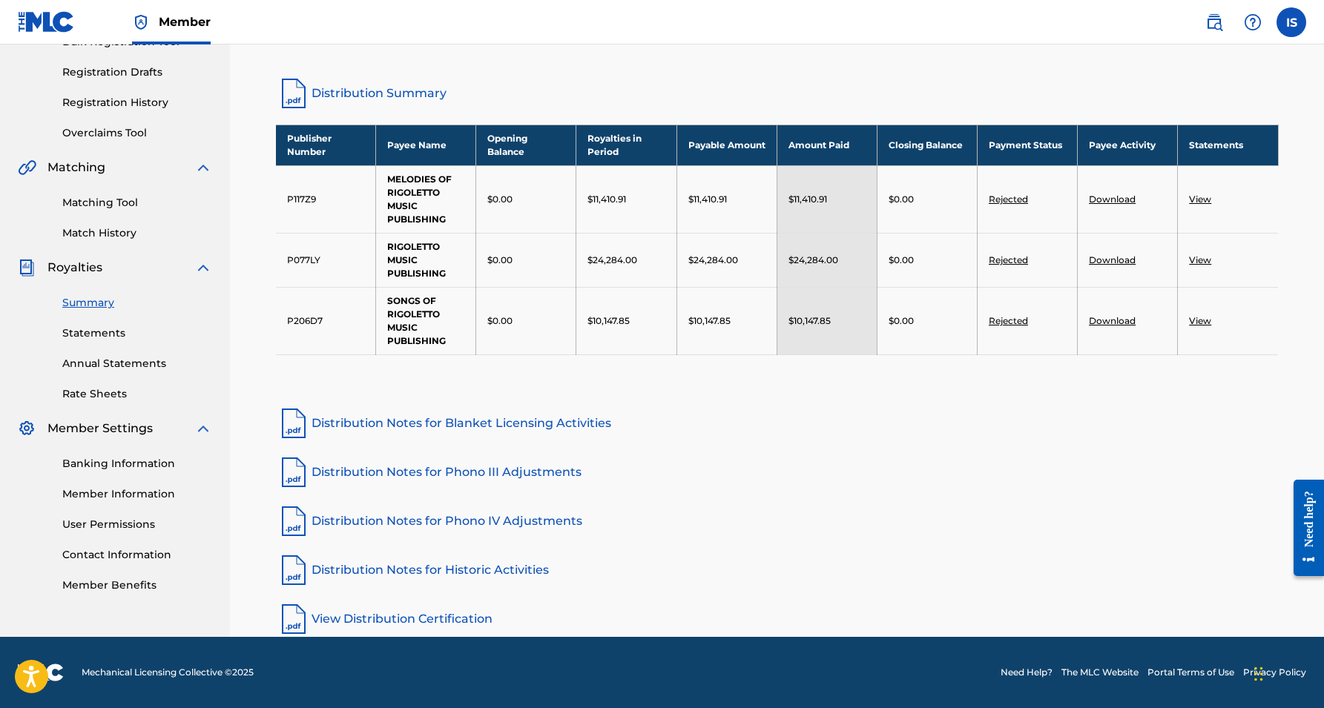 The width and height of the screenshot is (1324, 708). Describe the element at coordinates (777, 522) in the screenshot. I see `a: Distribution Notes for Phono IV Adjustments` at that location.